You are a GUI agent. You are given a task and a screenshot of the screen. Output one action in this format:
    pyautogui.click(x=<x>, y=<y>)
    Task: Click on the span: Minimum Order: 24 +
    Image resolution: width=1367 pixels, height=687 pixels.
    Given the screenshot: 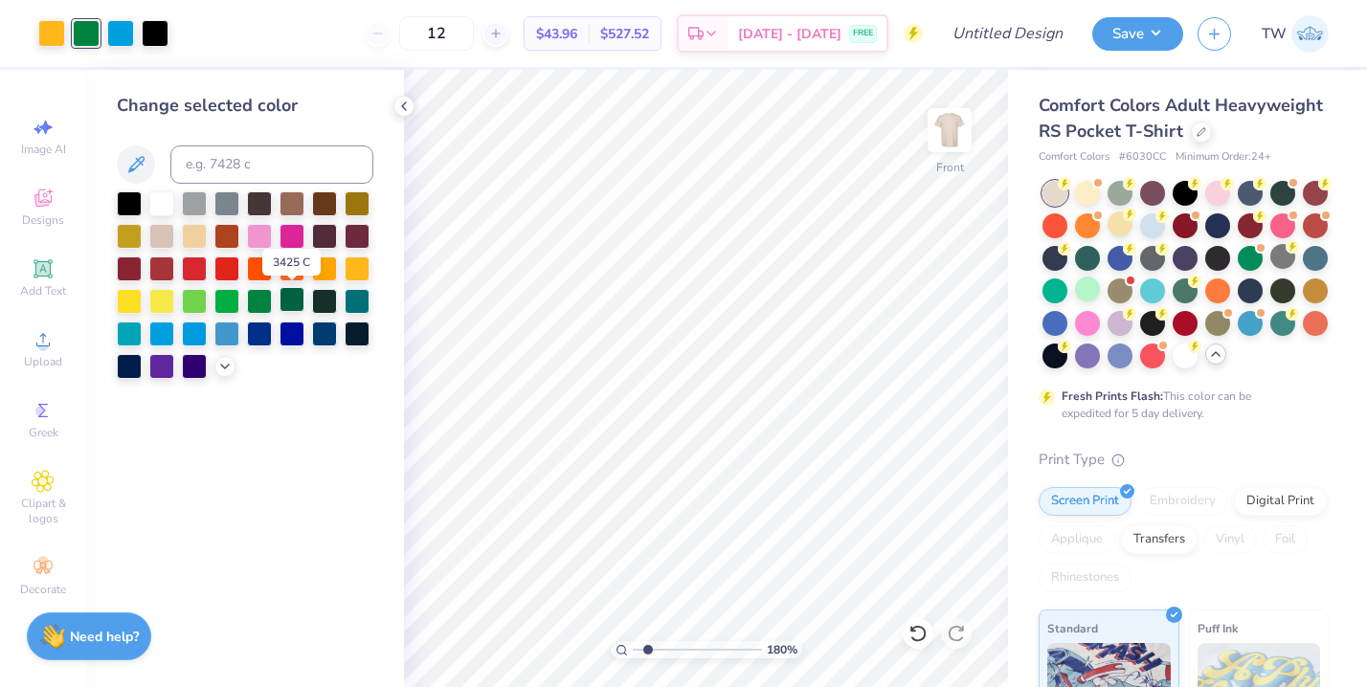 What is the action you would take?
    pyautogui.click(x=1223, y=157)
    